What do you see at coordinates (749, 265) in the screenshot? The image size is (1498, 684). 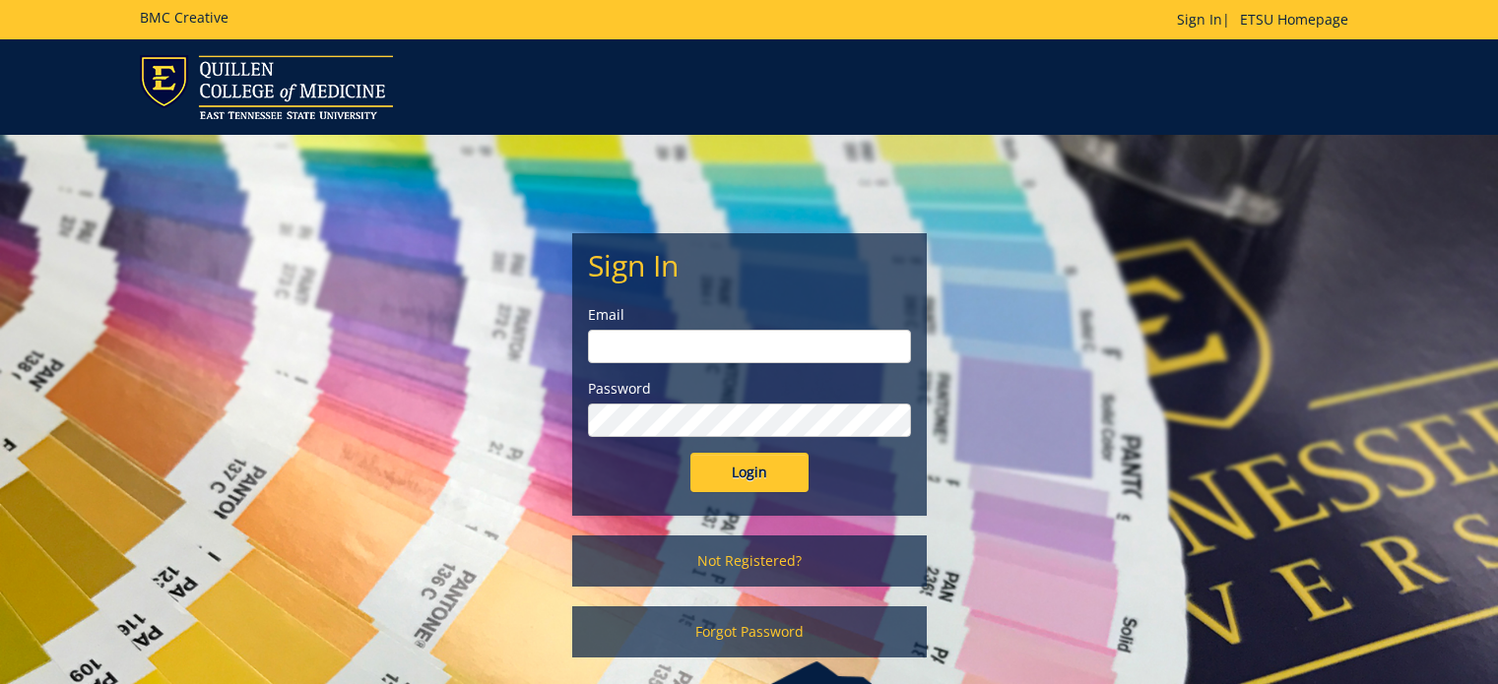 I see `h2: Sign In` at bounding box center [749, 265].